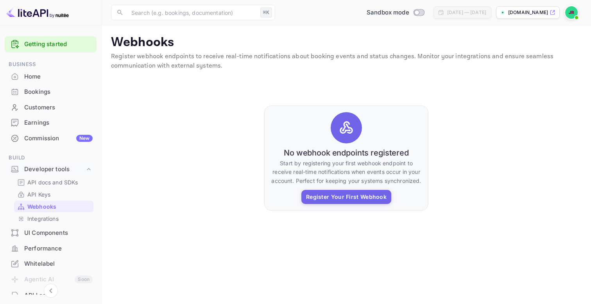 The height and width of the screenshot is (304, 591). Describe the element at coordinates (54, 194) in the screenshot. I see `a: API Keys` at that location.